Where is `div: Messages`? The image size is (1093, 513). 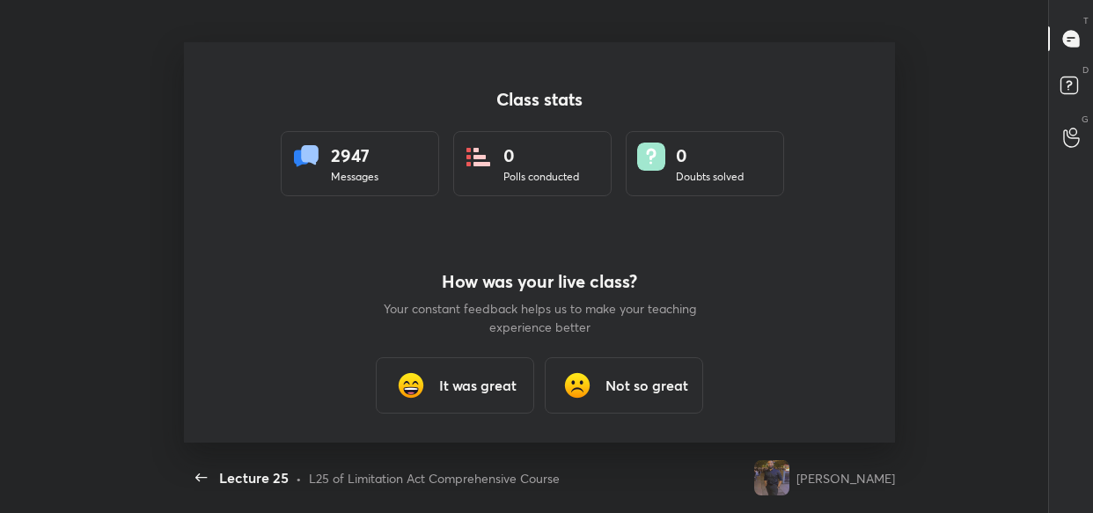
div: Messages is located at coordinates (355, 177).